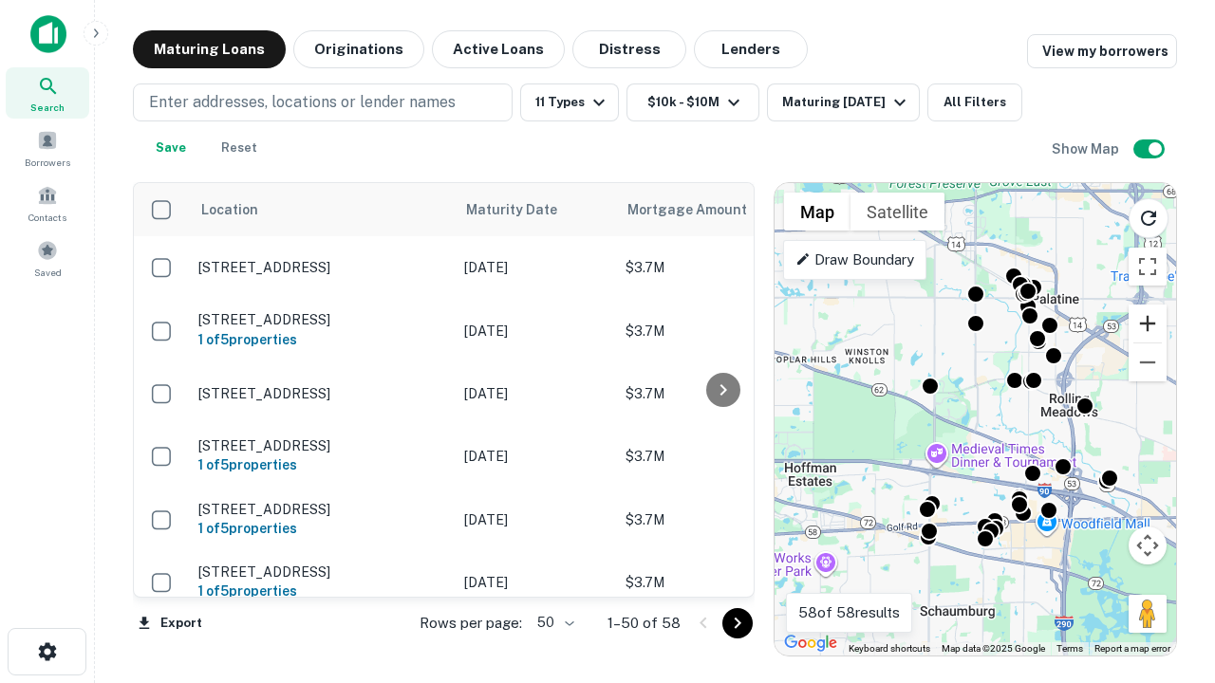  Describe the element at coordinates (170, 624) in the screenshot. I see `button: Export` at that location.